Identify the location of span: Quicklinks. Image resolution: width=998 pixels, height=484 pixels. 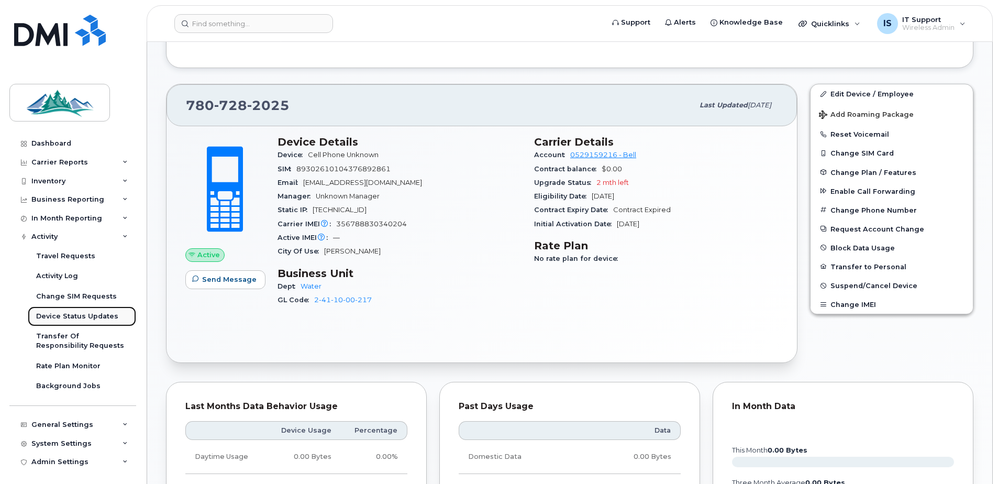
(830, 24).